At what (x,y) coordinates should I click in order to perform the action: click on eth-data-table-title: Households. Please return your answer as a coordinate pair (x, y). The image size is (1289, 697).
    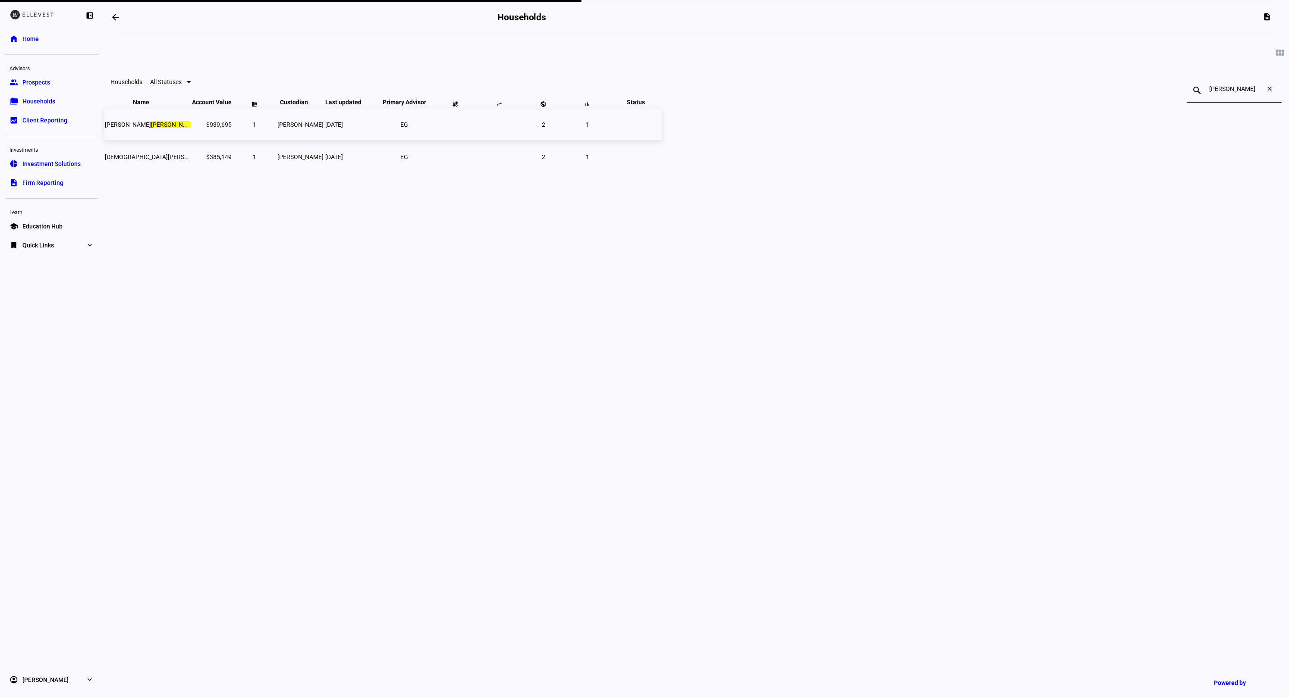
    Looking at the image, I should click on (126, 82).